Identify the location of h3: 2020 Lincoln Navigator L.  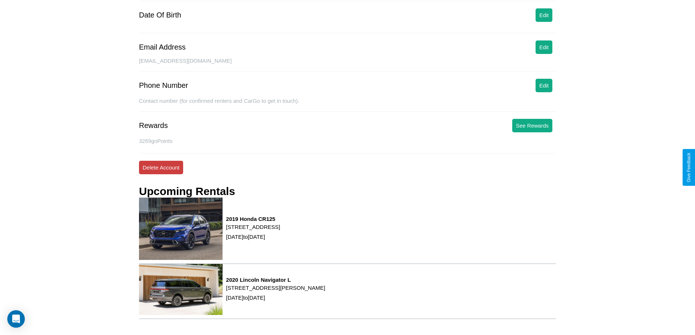
(276, 280).